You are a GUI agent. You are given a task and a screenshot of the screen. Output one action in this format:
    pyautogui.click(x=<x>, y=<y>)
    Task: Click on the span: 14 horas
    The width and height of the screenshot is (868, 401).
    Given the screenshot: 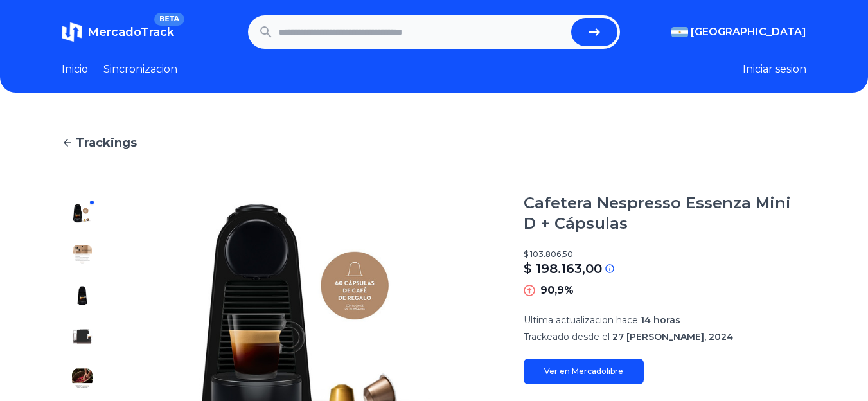 What is the action you would take?
    pyautogui.click(x=660, y=320)
    